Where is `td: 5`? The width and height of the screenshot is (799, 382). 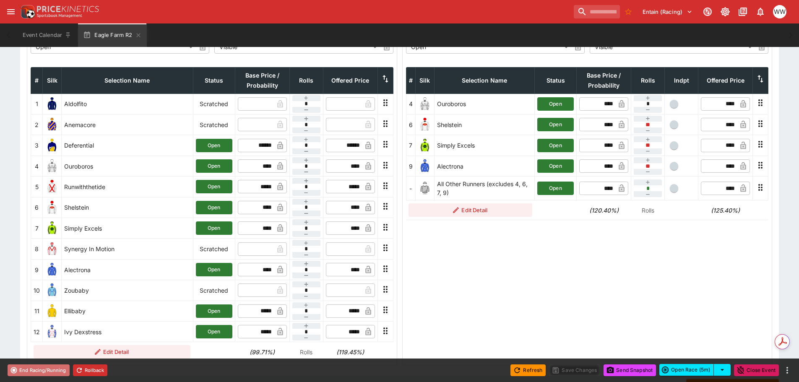
td: 5 is located at coordinates (37, 187).